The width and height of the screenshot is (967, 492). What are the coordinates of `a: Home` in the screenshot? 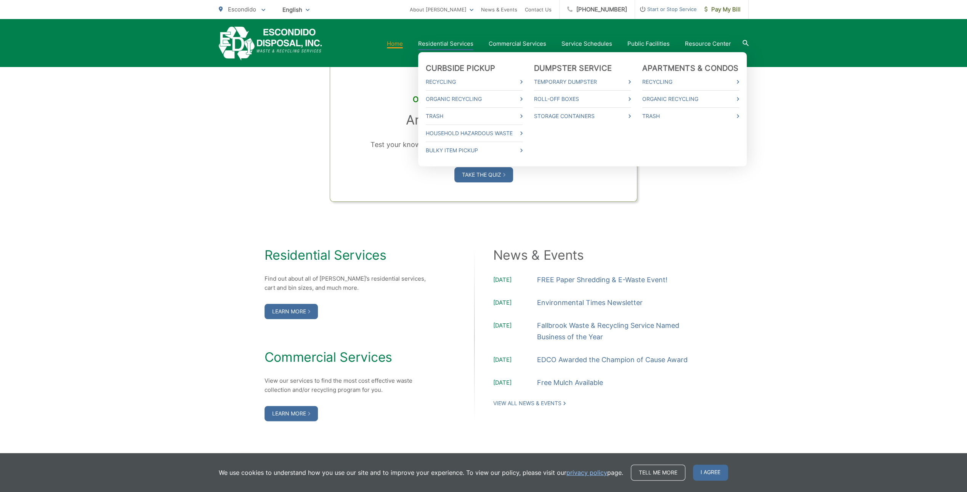 It's located at (395, 44).